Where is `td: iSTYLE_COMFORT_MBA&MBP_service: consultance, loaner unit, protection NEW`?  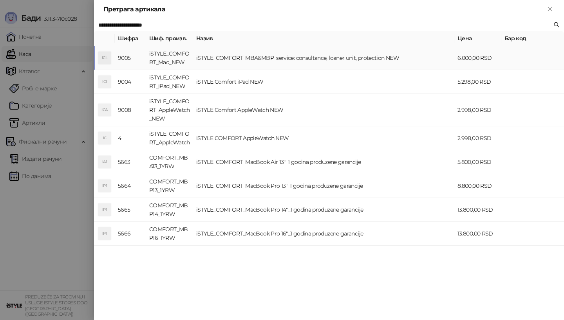 td: iSTYLE_COMFORT_MBA&MBP_service: consultance, loaner unit, protection NEW is located at coordinates (323, 58).